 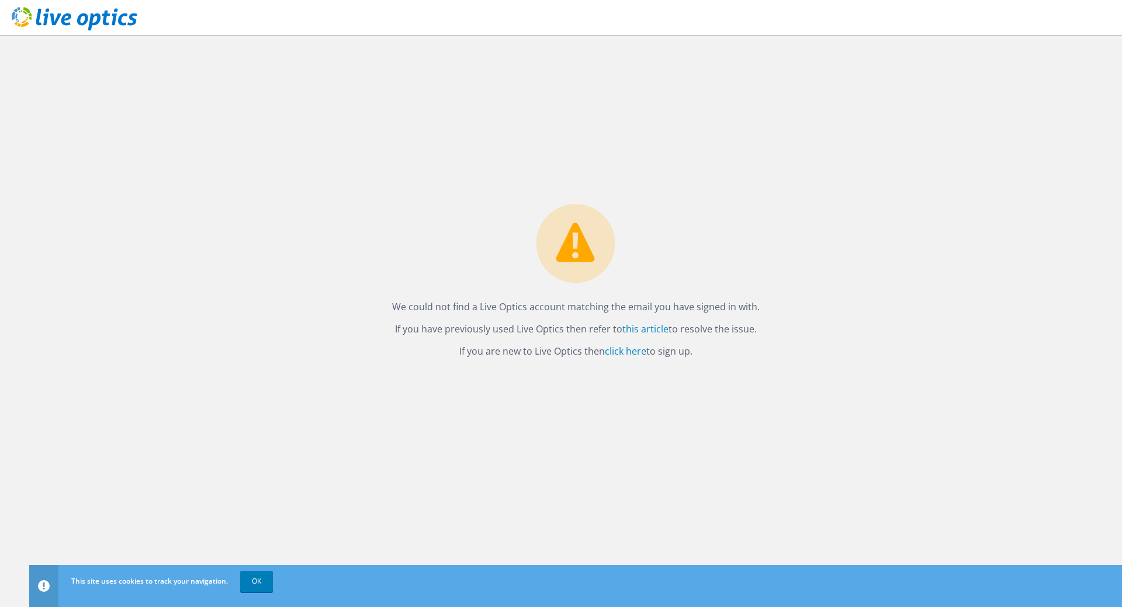 I want to click on span: This site uses cookies to track your navigation., so click(x=150, y=581).